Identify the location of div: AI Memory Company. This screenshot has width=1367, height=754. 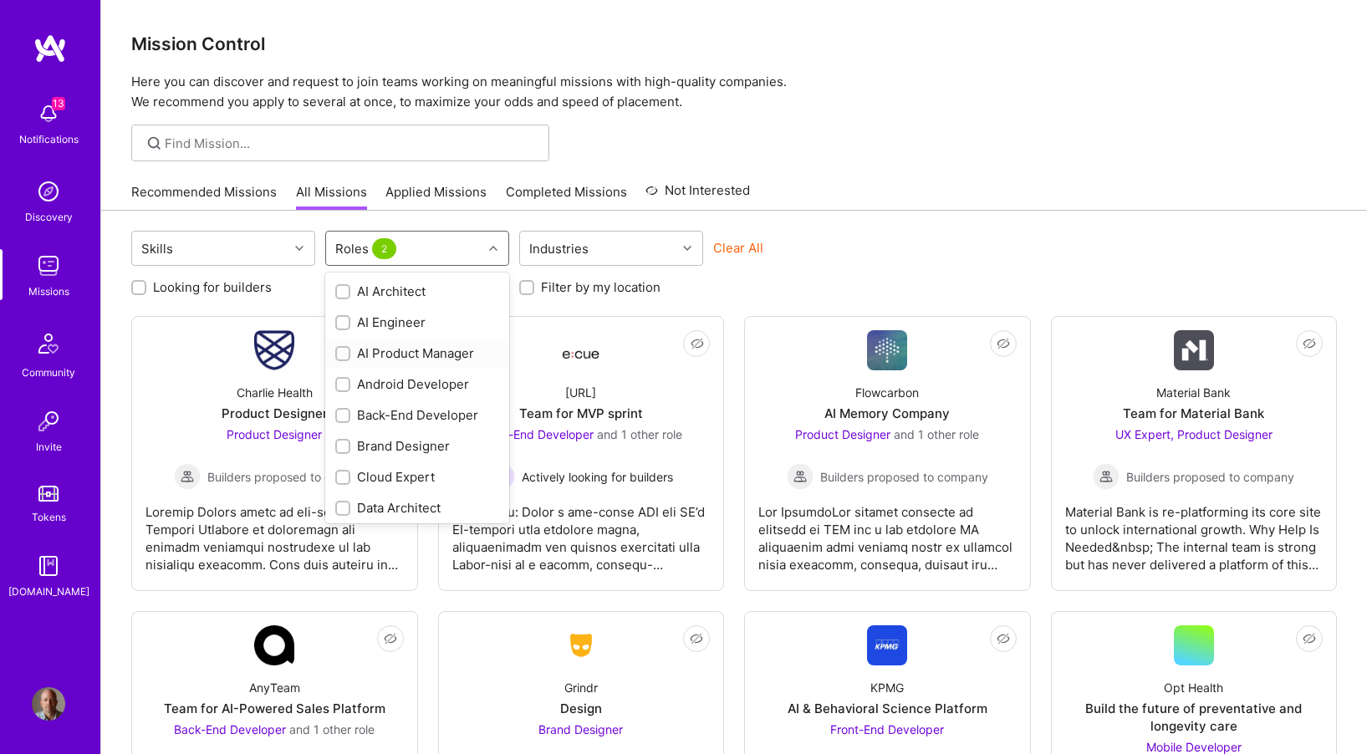
(887, 413).